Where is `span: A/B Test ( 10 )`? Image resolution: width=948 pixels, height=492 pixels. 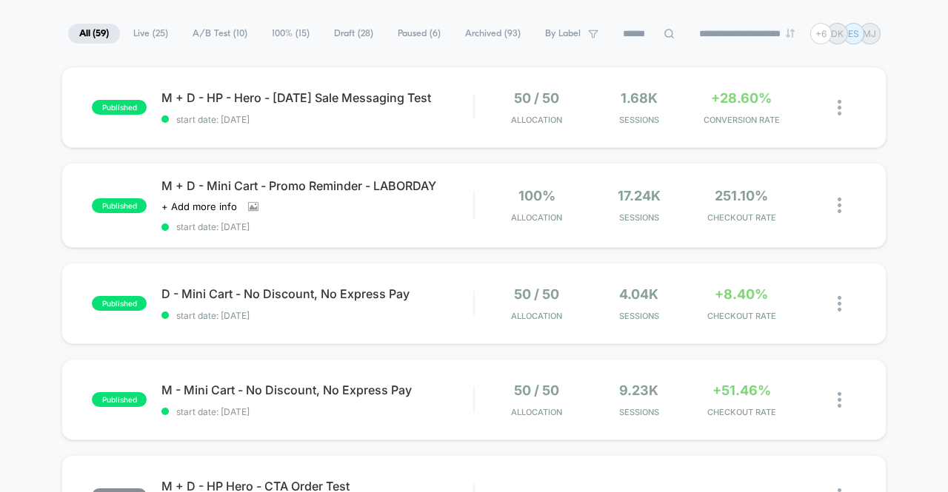
span: A/B Test ( 10 ) is located at coordinates (220, 33).